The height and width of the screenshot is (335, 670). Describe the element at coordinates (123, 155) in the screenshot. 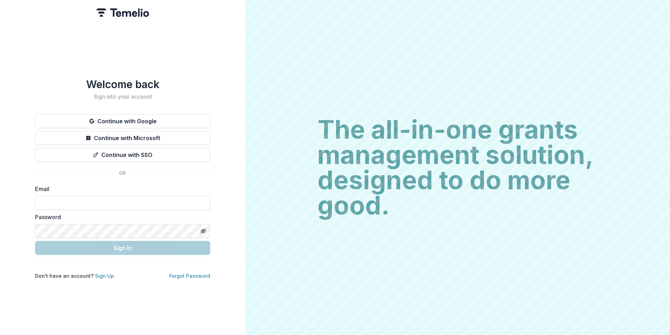

I see `button: Continue with SSO` at that location.